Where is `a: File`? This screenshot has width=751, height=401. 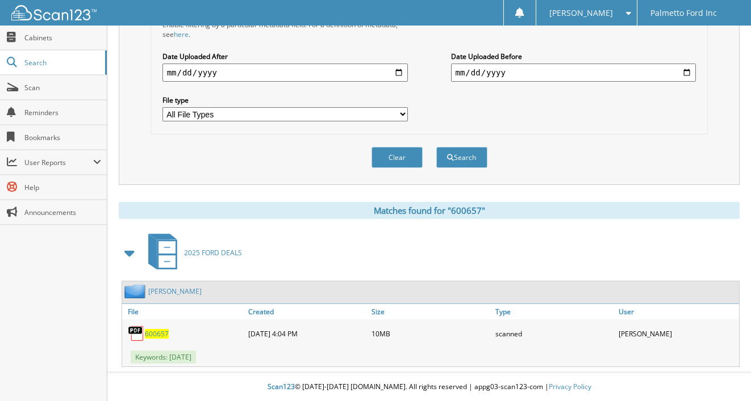 a: File is located at coordinates (183, 312).